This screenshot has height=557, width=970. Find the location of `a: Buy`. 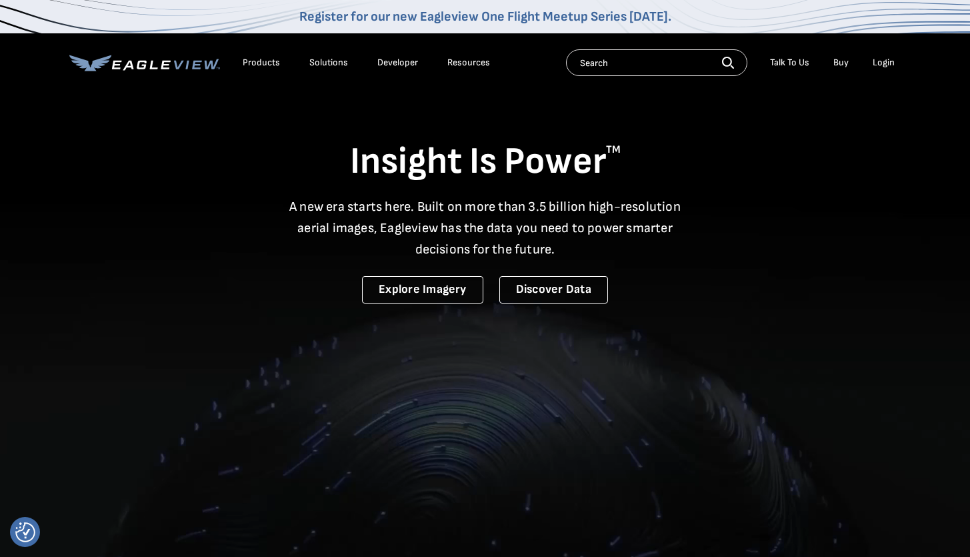

a: Buy is located at coordinates (841, 63).